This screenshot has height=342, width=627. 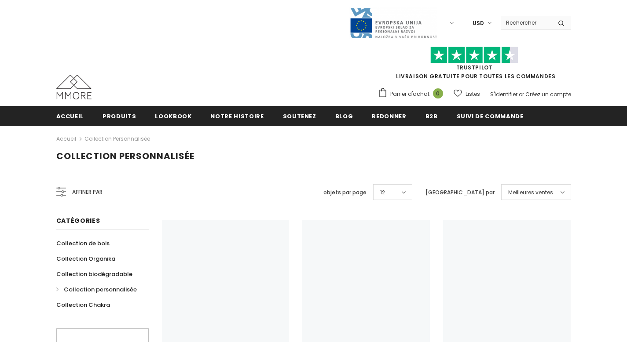 What do you see at coordinates (70, 116) in the screenshot?
I see `span: Accueil` at bounding box center [70, 116].